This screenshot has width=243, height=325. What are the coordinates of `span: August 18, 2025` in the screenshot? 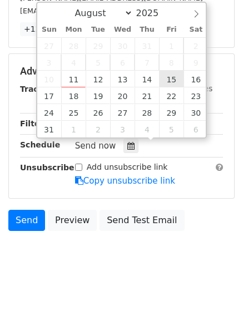 It's located at (74, 96).